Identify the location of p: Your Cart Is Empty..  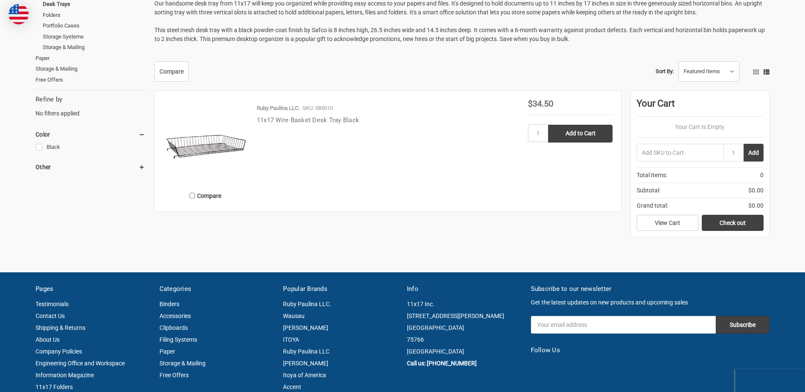
(700, 127).